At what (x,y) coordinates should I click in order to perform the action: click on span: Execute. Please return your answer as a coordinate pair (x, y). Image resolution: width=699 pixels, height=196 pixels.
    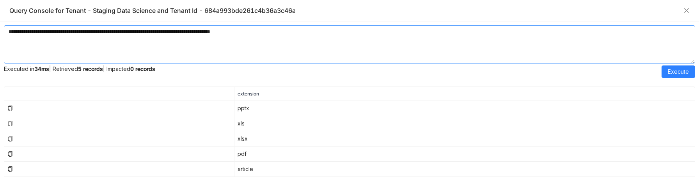
    Looking at the image, I should click on (678, 72).